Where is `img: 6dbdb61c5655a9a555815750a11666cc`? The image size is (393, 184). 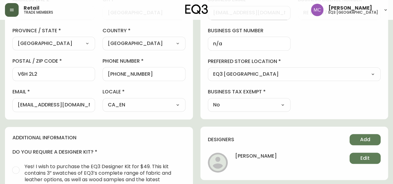 img: 6dbdb61c5655a9a555815750a11666cc is located at coordinates (317, 10).